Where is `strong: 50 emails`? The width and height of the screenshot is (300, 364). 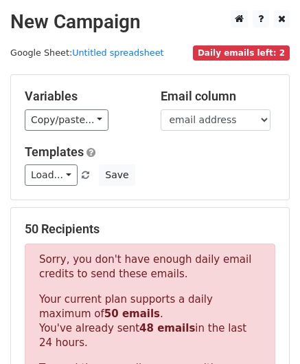
strong: 50 emails is located at coordinates (132, 313).